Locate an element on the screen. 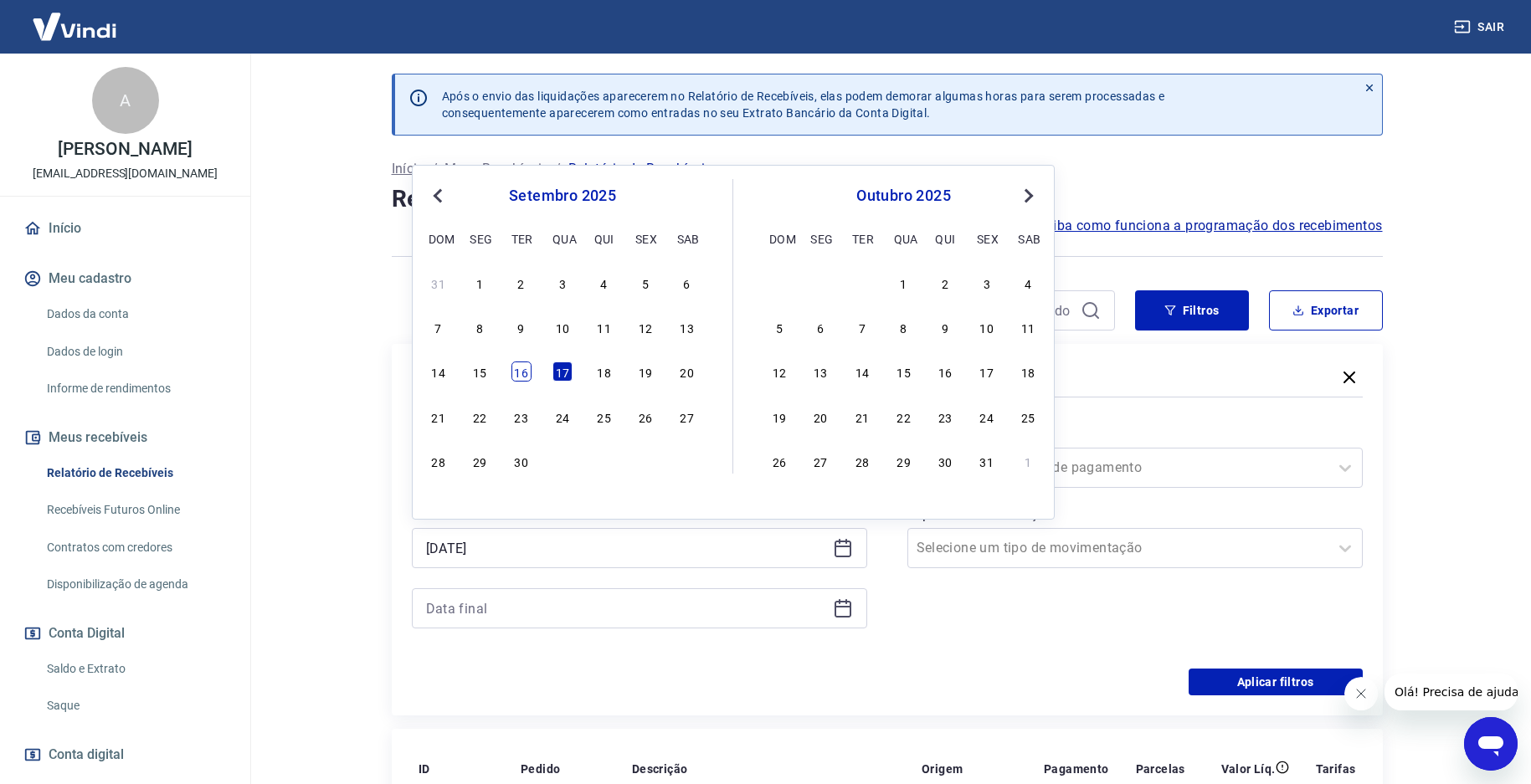 Image resolution: width=1531 pixels, height=784 pixels. div: Choose segunda-feira, 8 de setembro de 2025 is located at coordinates (480, 327).